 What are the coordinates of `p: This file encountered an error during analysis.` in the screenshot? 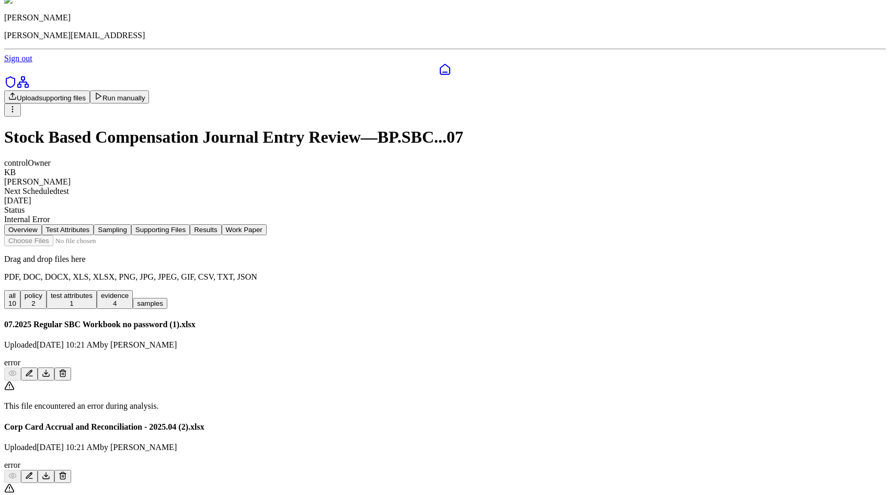 It's located at (445, 406).